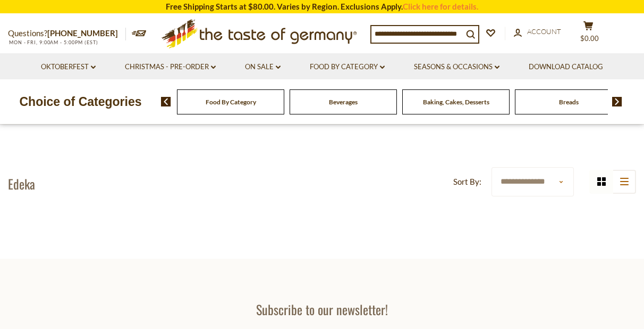 This screenshot has height=329, width=644. I want to click on span: MON - FRI, 9:00AM - 5:00PM (EST), so click(53, 42).